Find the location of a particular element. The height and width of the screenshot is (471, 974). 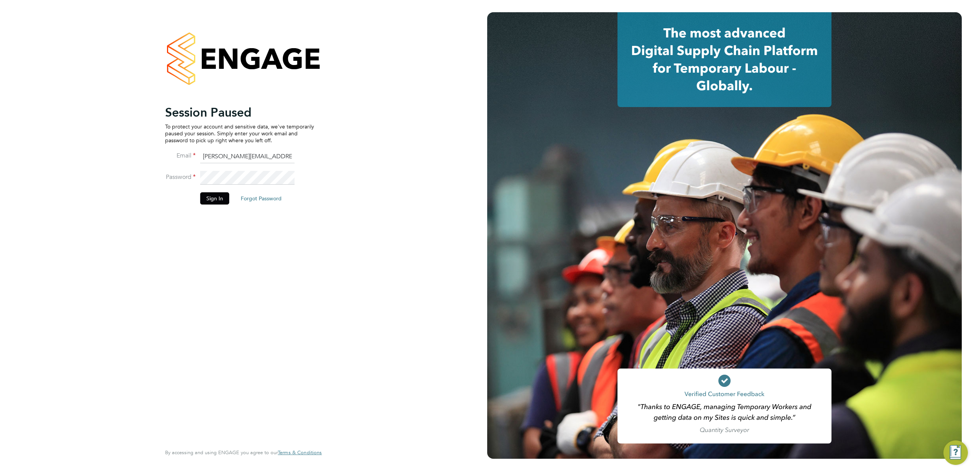

p: To protect your account and sensitive data, we've temporarily paused your session. Simply enter y... is located at coordinates (240, 133).